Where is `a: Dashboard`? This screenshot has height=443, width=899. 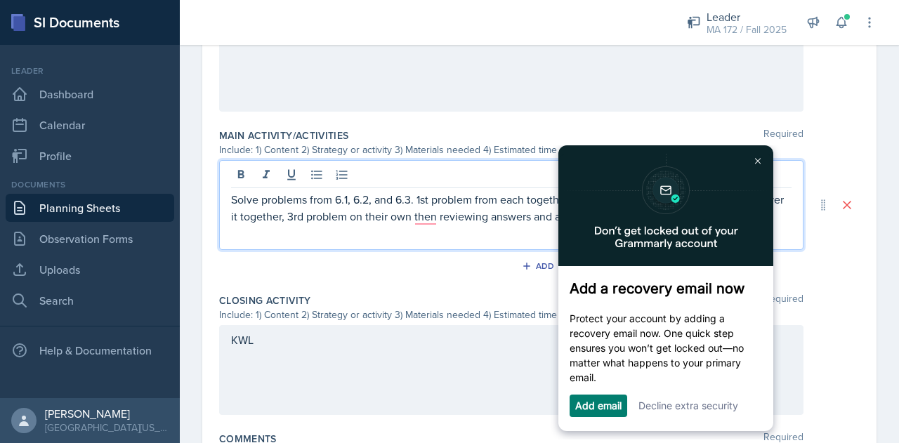 a: Dashboard is located at coordinates (90, 94).